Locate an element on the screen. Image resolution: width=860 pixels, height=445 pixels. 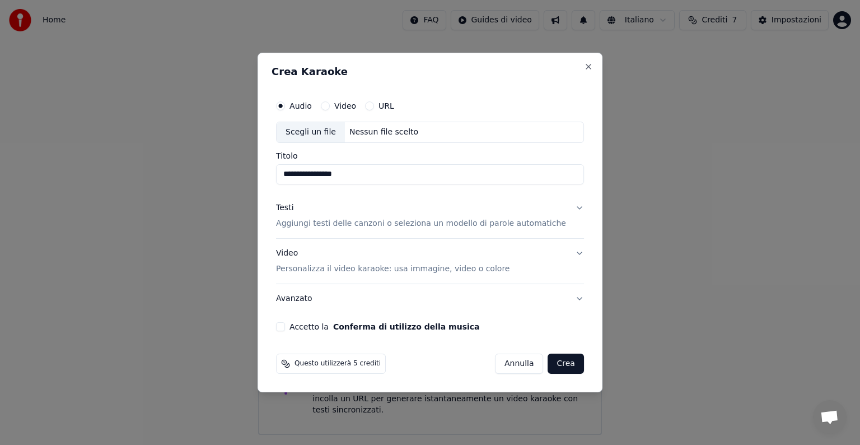
h2: Crea Karaoke is located at coordinates (430, 72).